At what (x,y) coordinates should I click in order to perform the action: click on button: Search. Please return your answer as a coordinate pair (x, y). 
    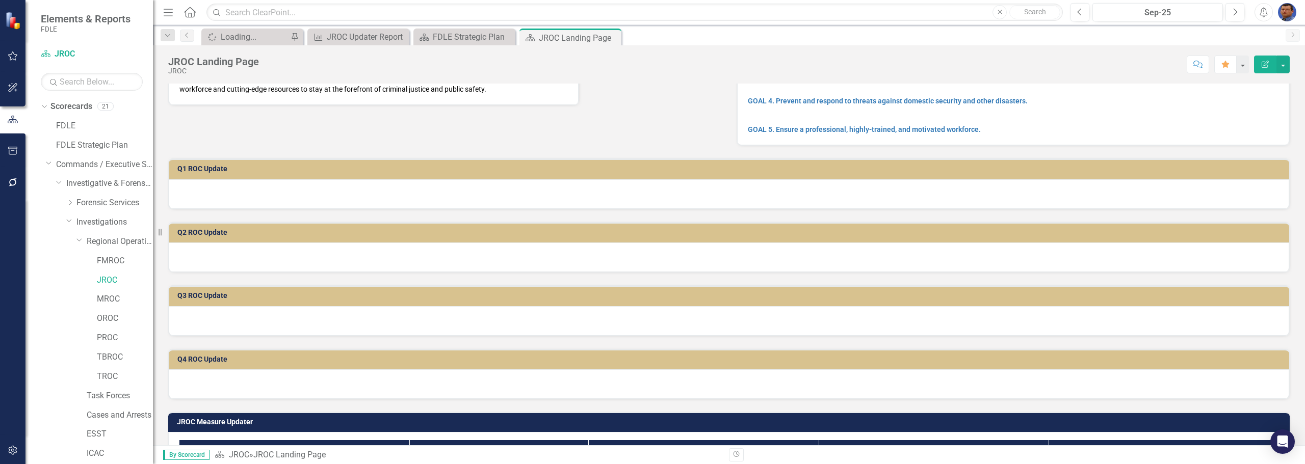
    Looking at the image, I should click on (1035, 12).